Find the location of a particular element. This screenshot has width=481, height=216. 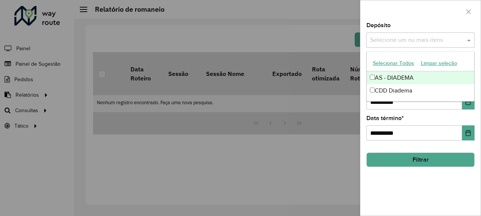

button: Filtrar is located at coordinates (421, 160).